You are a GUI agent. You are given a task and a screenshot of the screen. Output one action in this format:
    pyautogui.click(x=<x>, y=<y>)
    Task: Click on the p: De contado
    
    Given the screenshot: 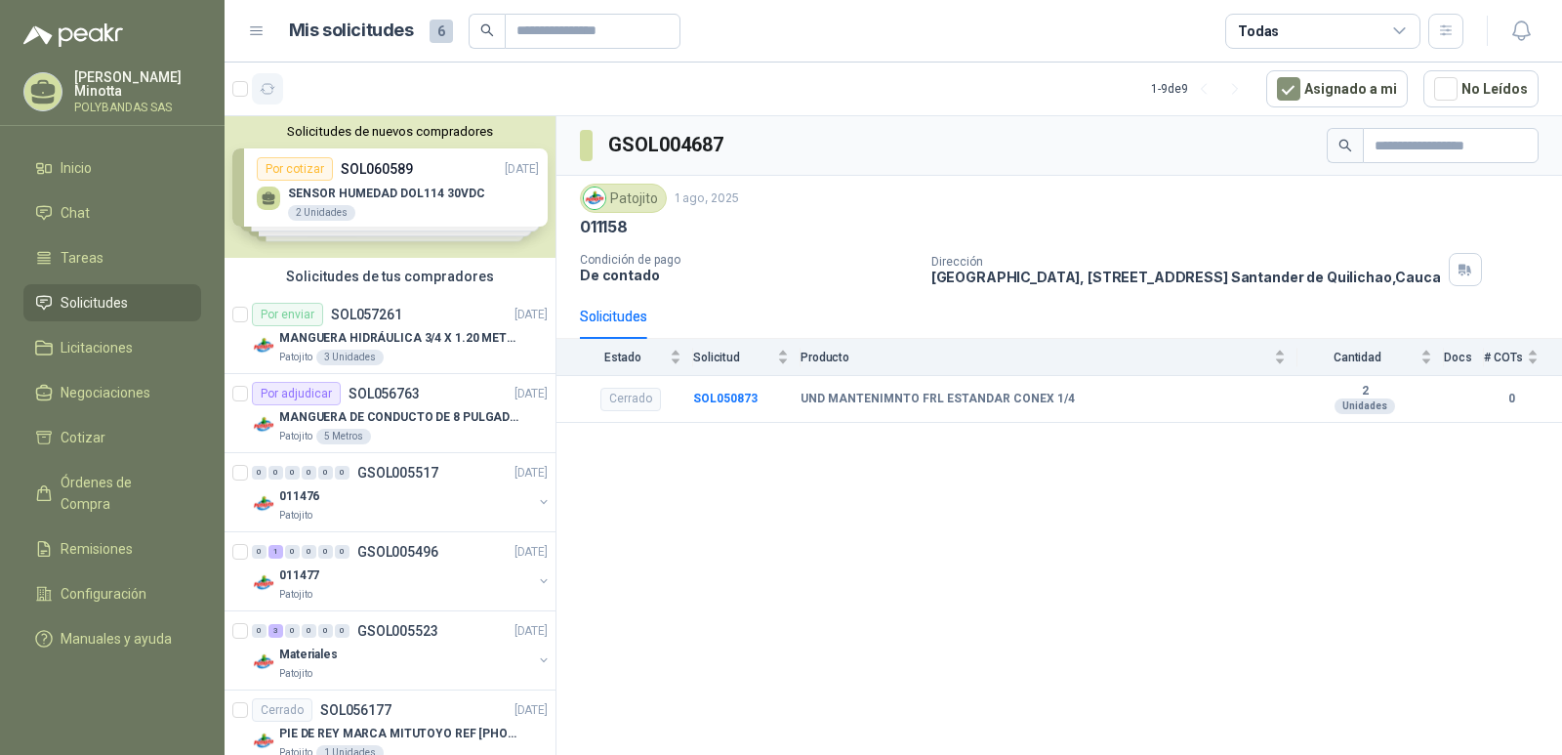 What is the action you would take?
    pyautogui.click(x=748, y=274)
    